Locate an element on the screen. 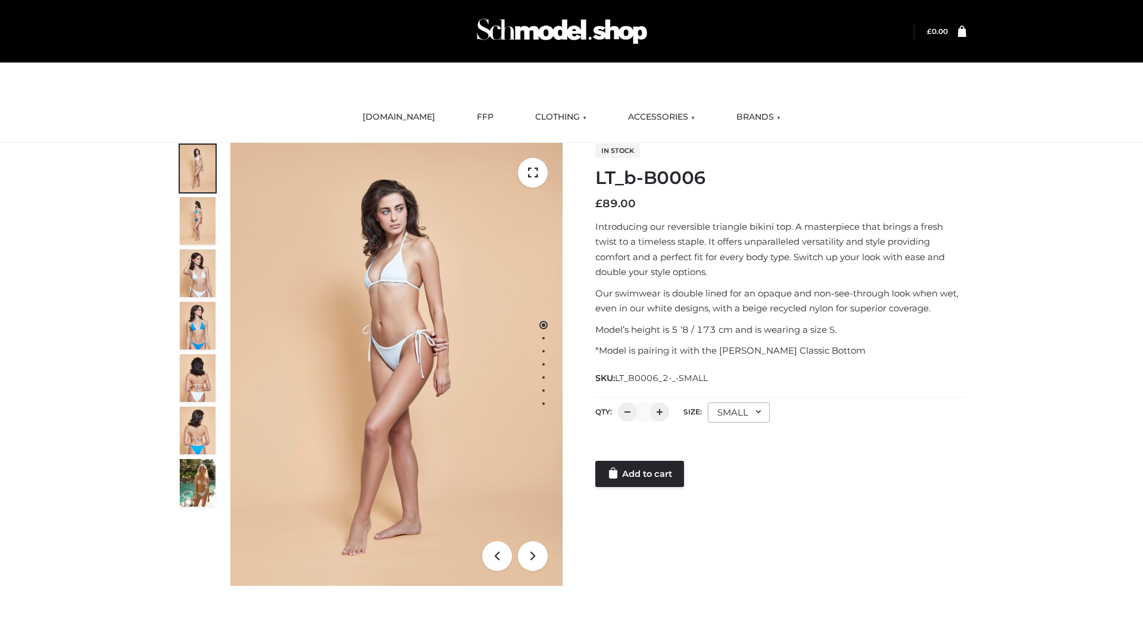 This screenshot has width=1143, height=643. img: ArielClassicBikiniTop_CloudNine_AzureSky_OW114ECO_2-scaled.jpg is located at coordinates (198, 221).